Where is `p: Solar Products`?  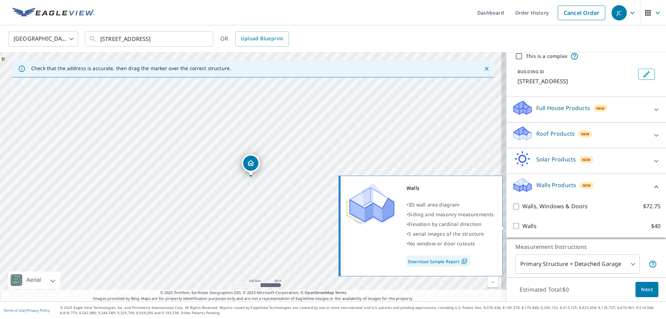 p: Solar Products is located at coordinates (556, 159).